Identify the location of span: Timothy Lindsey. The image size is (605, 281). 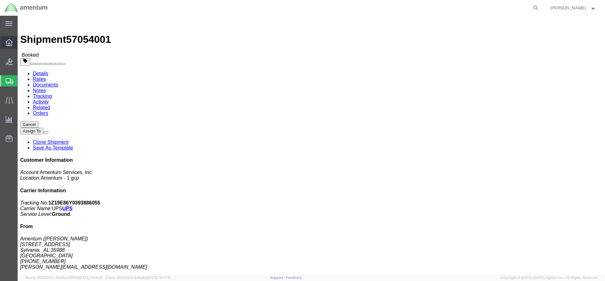
(568, 8).